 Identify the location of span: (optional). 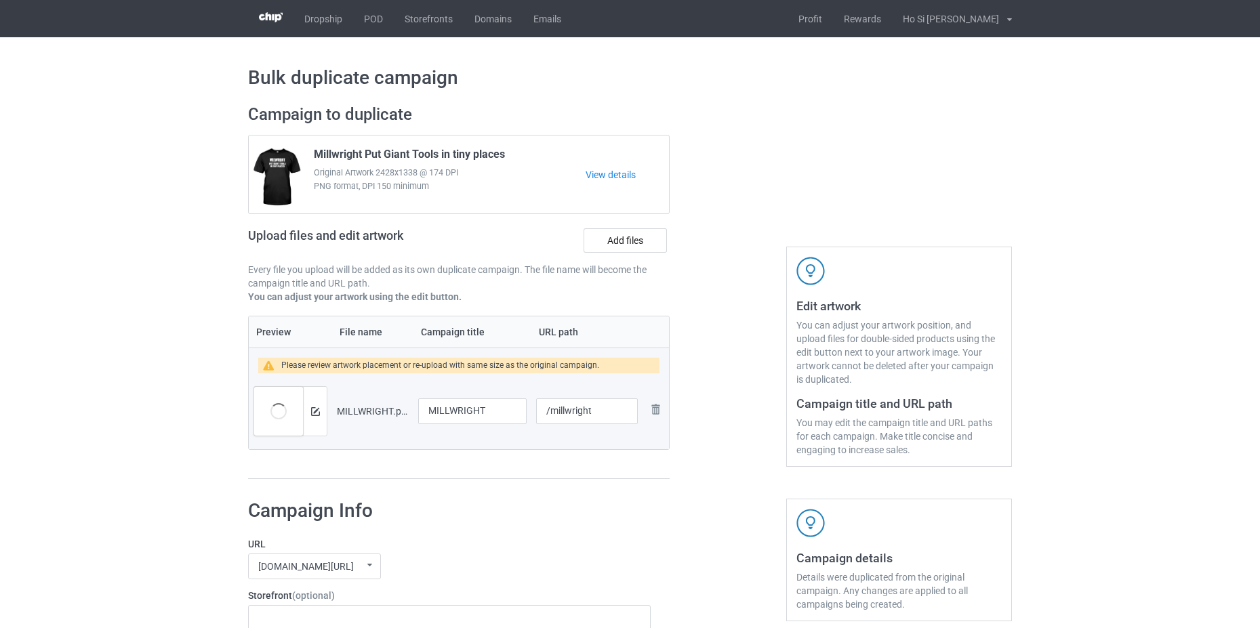
(313, 596).